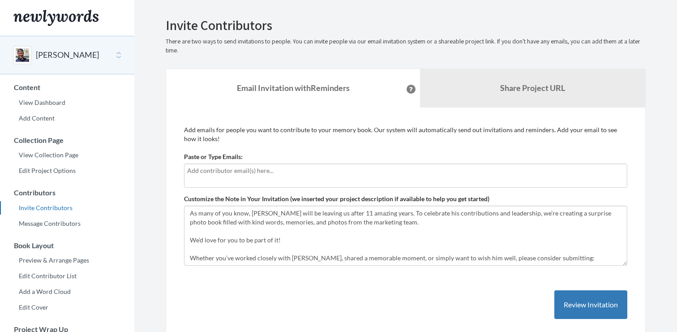 Image resolution: width=677 pixels, height=332 pixels. What do you see at coordinates (406, 134) in the screenshot?
I see `p: Add emails for people you want to contribute to your memory book. Our system will automatically s...` at bounding box center [406, 134].